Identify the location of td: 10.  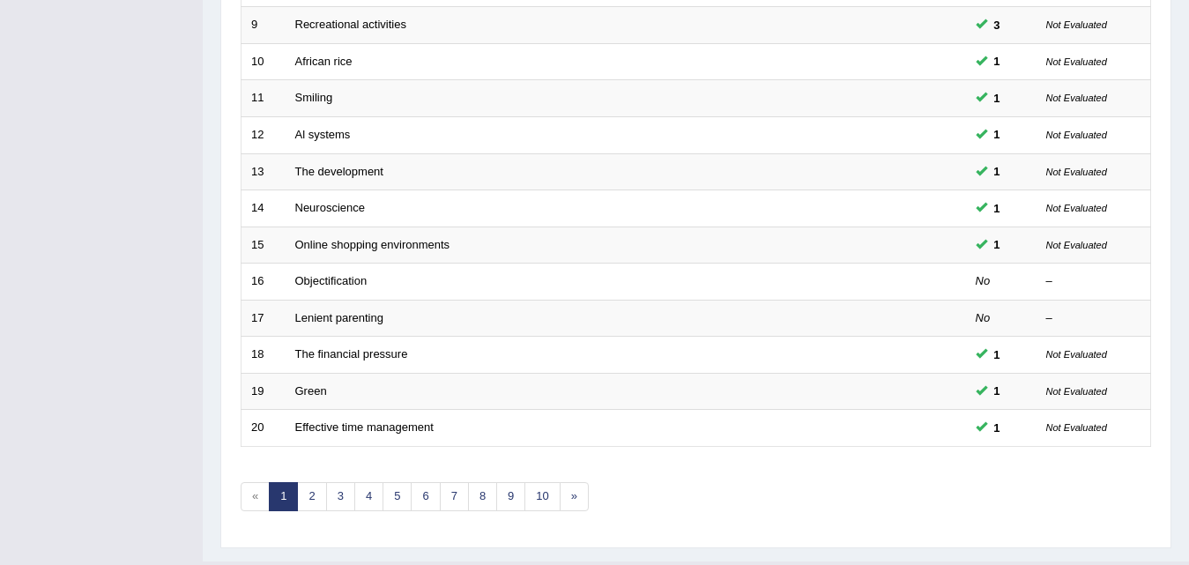
(264, 62).